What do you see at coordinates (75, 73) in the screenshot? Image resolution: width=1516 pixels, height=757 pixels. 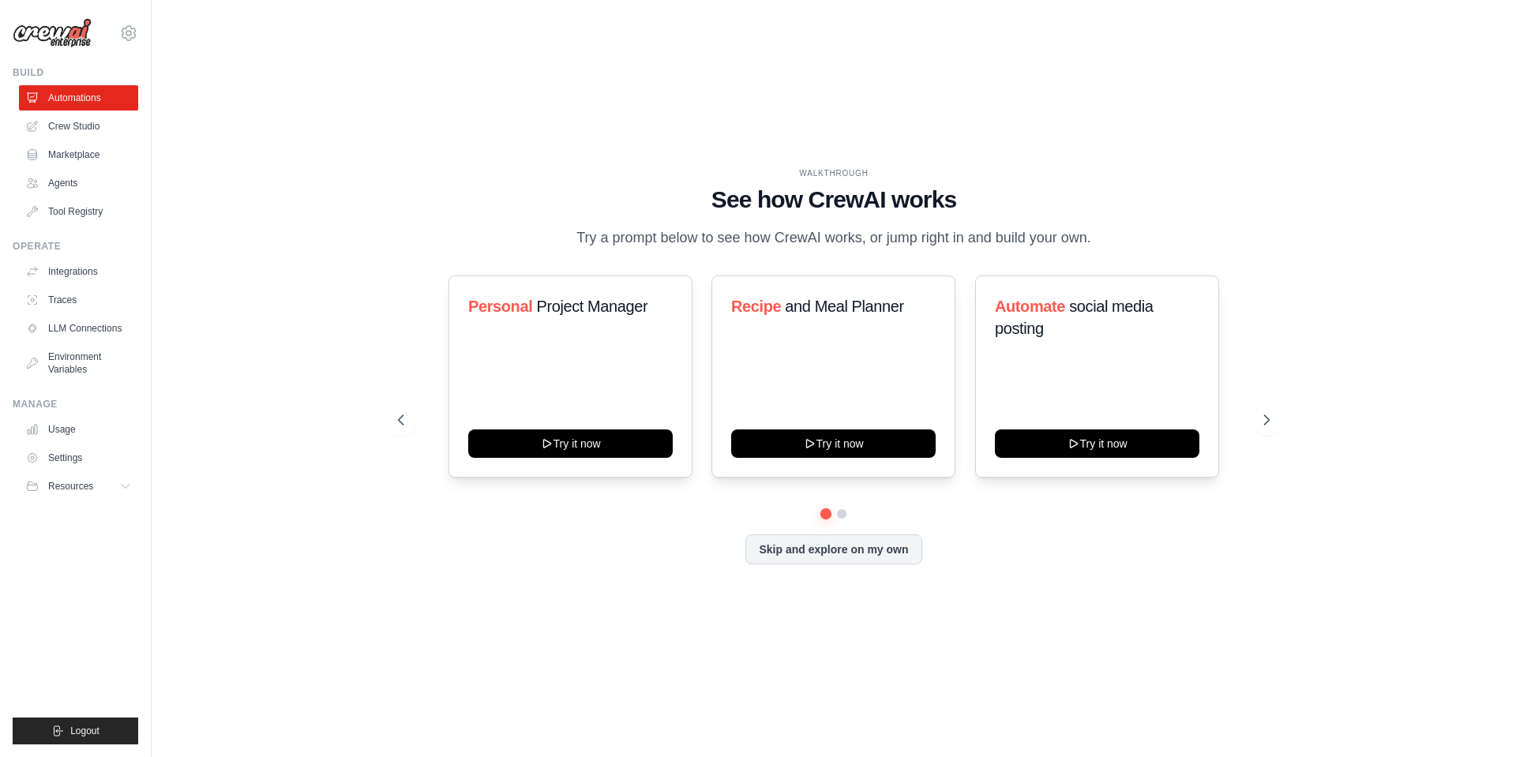 I see `div: Build` at bounding box center [75, 73].